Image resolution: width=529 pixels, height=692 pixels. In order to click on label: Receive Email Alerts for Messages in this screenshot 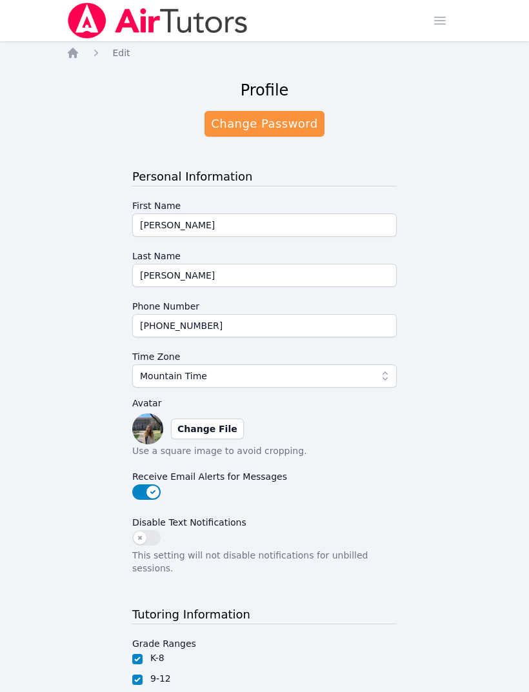, I will do `click(264, 474)`.